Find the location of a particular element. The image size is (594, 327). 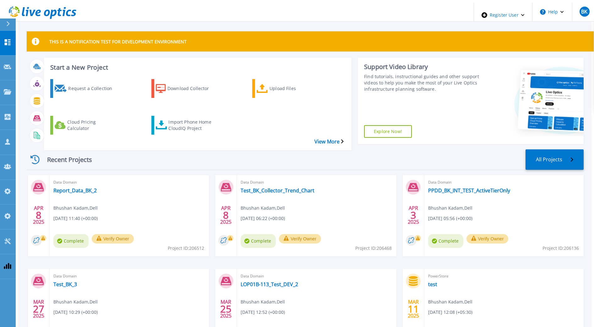

a: Cloud Pricing Calculator is located at coordinates (88, 125).